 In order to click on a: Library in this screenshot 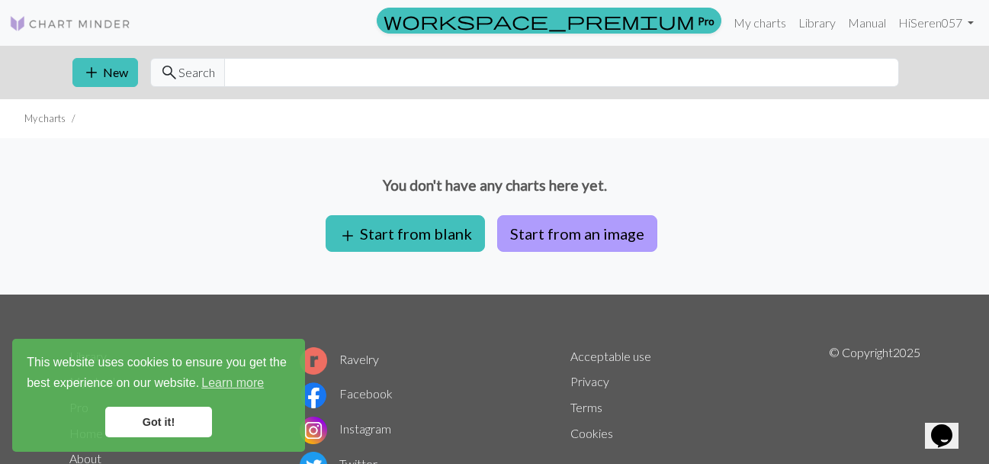, I will do `click(817, 23)`.